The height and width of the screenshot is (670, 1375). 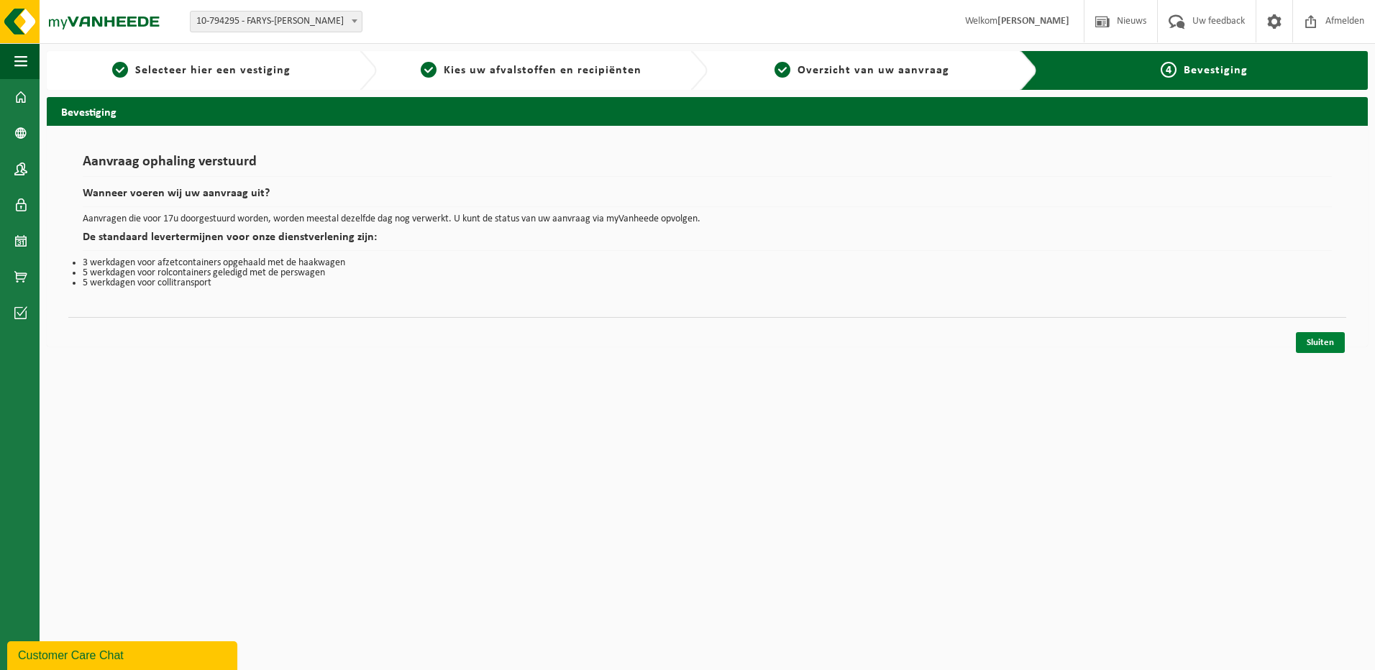 I want to click on a: 2Kies uw afvalstoffen en recipiënten, so click(x=531, y=71).